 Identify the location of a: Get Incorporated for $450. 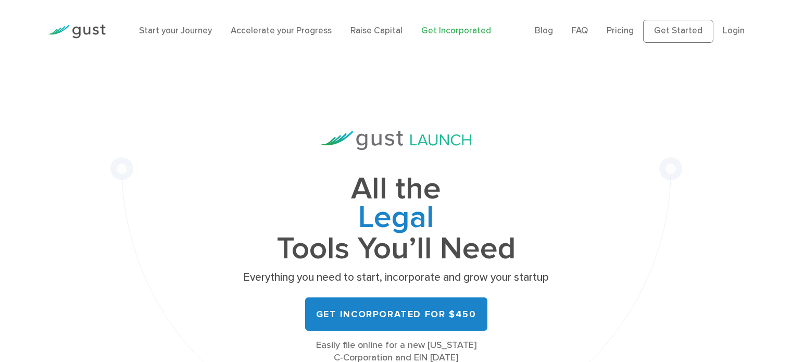
(396, 314).